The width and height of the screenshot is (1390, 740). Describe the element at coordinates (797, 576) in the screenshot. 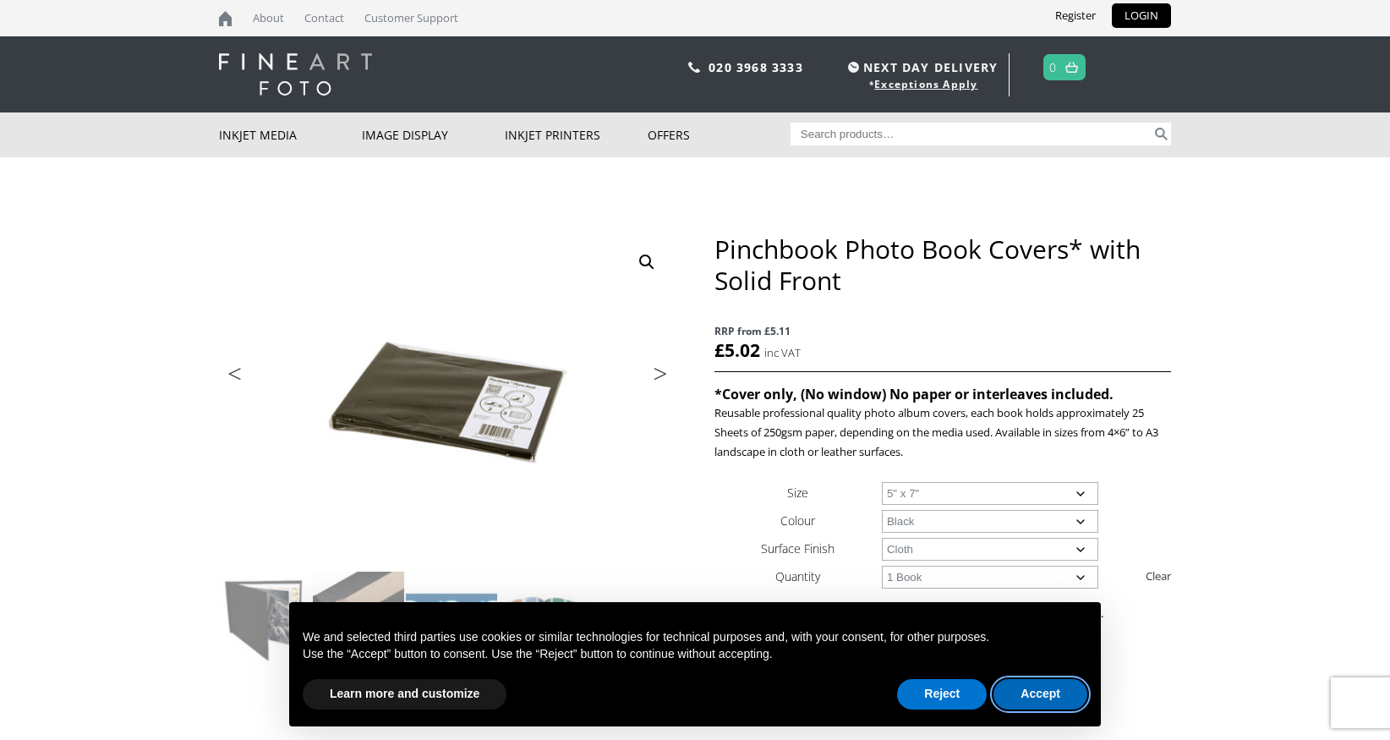

I see `label: Quantity` at that location.